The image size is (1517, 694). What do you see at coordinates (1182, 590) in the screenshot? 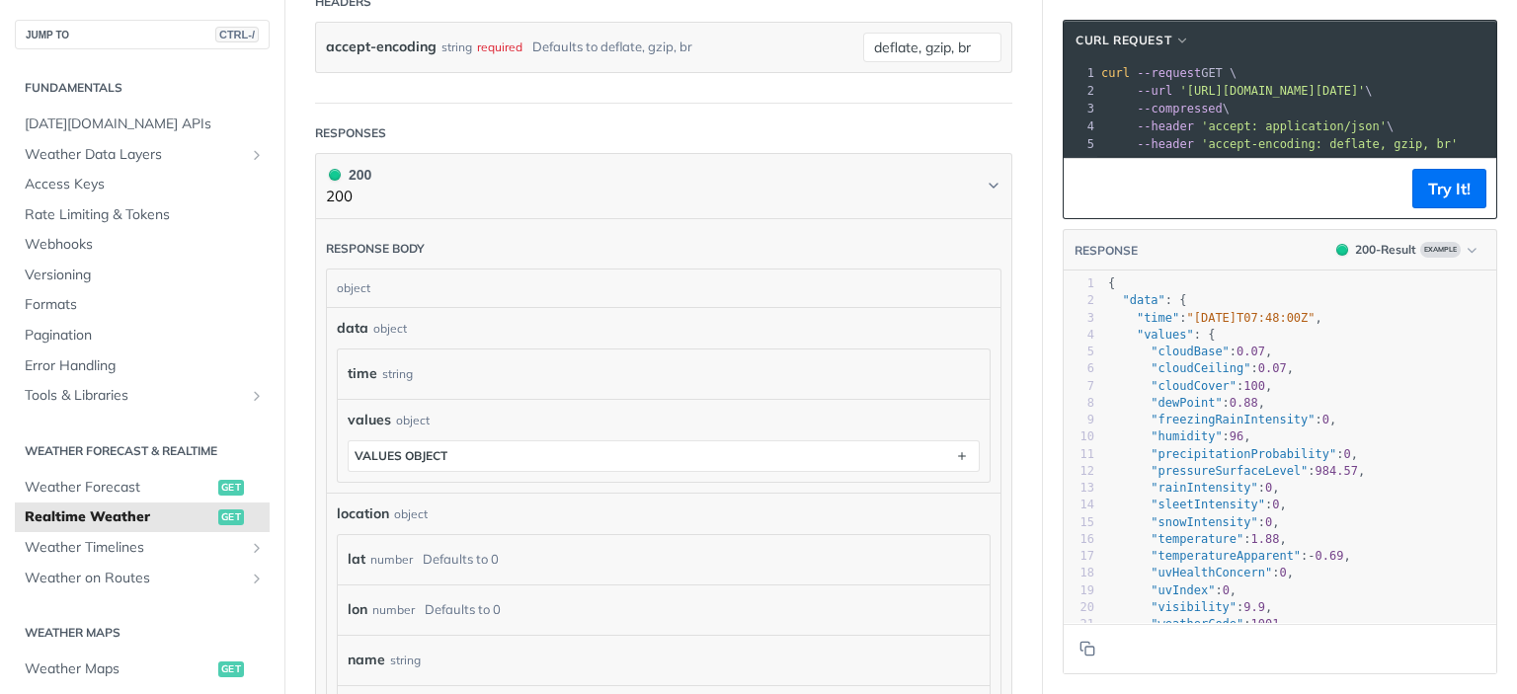
I see `span: "uvIndex"` at bounding box center [1182, 590].